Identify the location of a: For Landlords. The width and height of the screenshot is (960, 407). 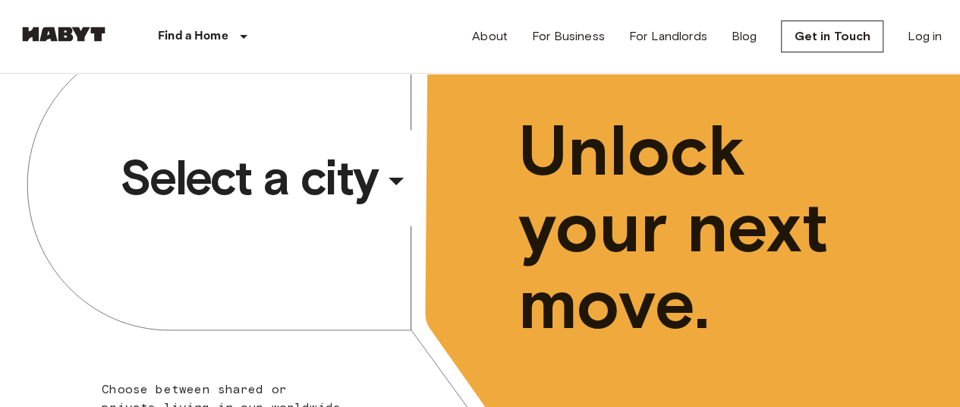
(668, 36).